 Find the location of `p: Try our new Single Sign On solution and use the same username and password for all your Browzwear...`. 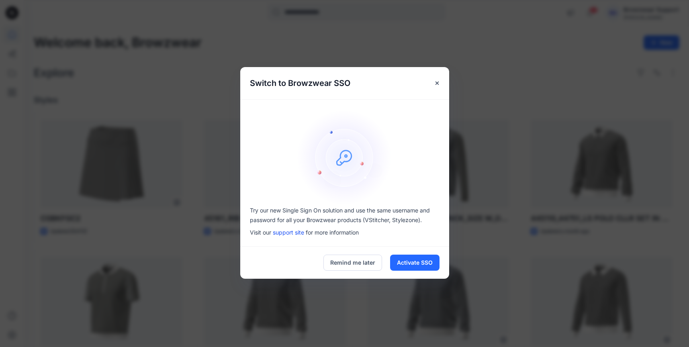

p: Try our new Single Sign On solution and use the same username and password for all your Browzwear... is located at coordinates (345, 215).